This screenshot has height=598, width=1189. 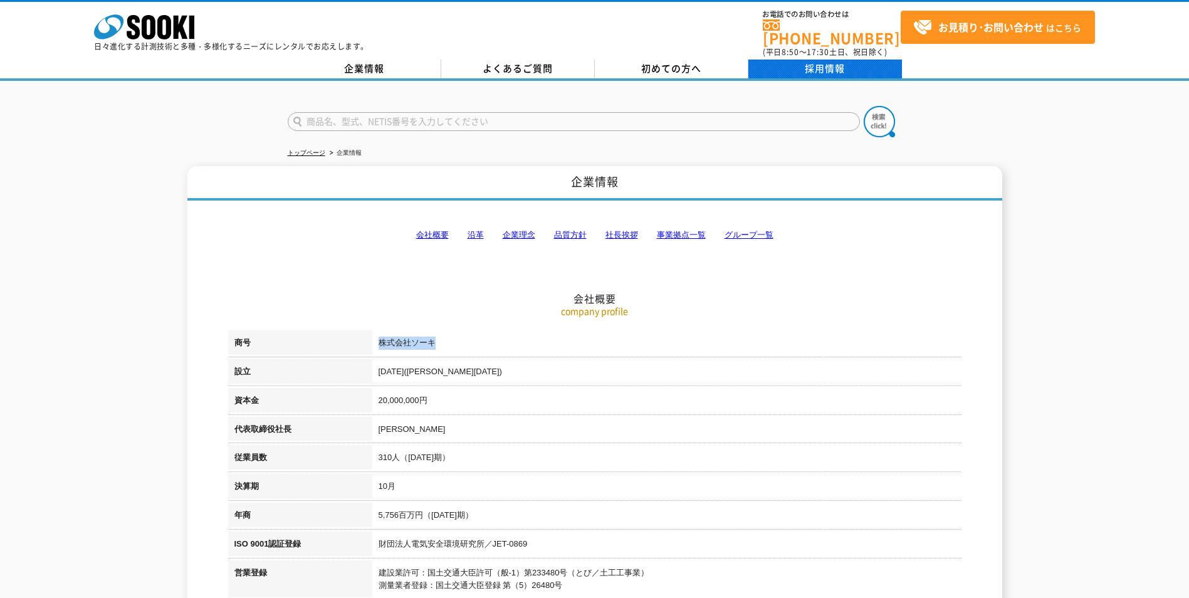 I want to click on a: 社長挨拶, so click(x=622, y=234).